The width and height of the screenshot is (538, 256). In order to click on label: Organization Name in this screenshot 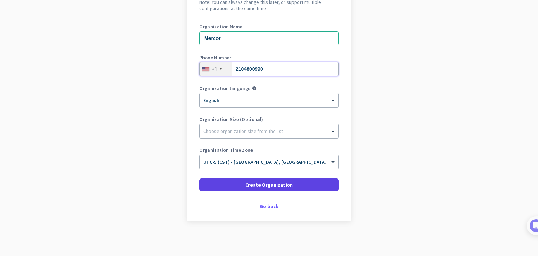, I will do `click(269, 27)`.